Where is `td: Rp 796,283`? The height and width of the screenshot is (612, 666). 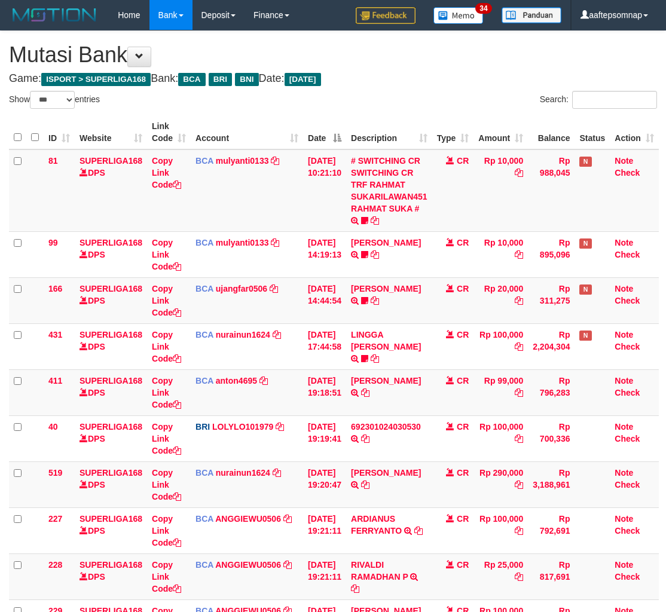 td: Rp 796,283 is located at coordinates (551, 392).